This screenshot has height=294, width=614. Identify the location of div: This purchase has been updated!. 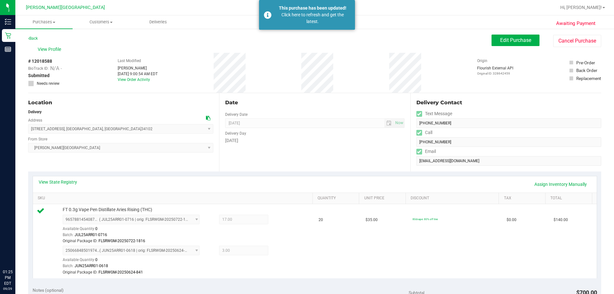
(313, 8).